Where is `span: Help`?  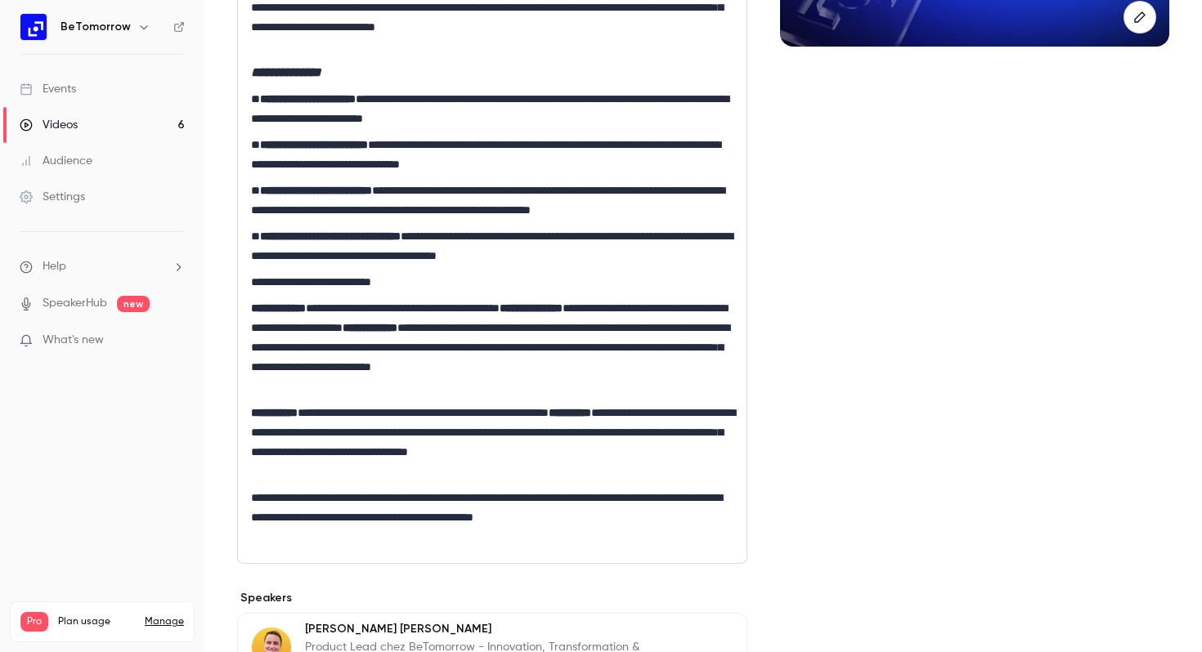 span: Help is located at coordinates (54, 266).